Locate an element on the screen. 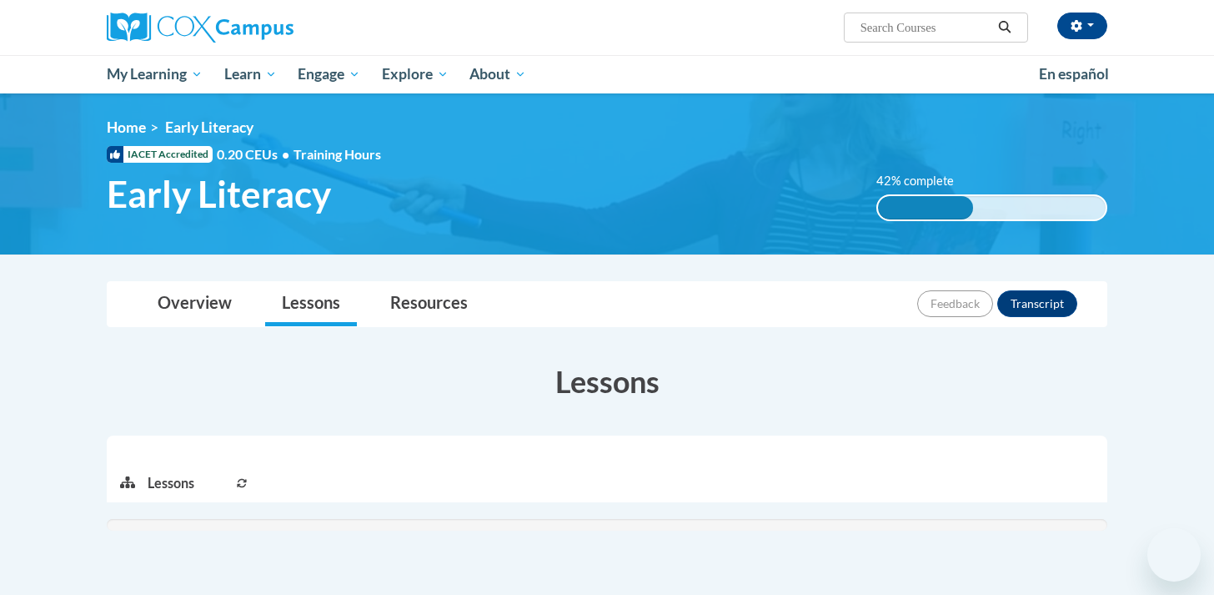  a: Explore is located at coordinates (415, 74).